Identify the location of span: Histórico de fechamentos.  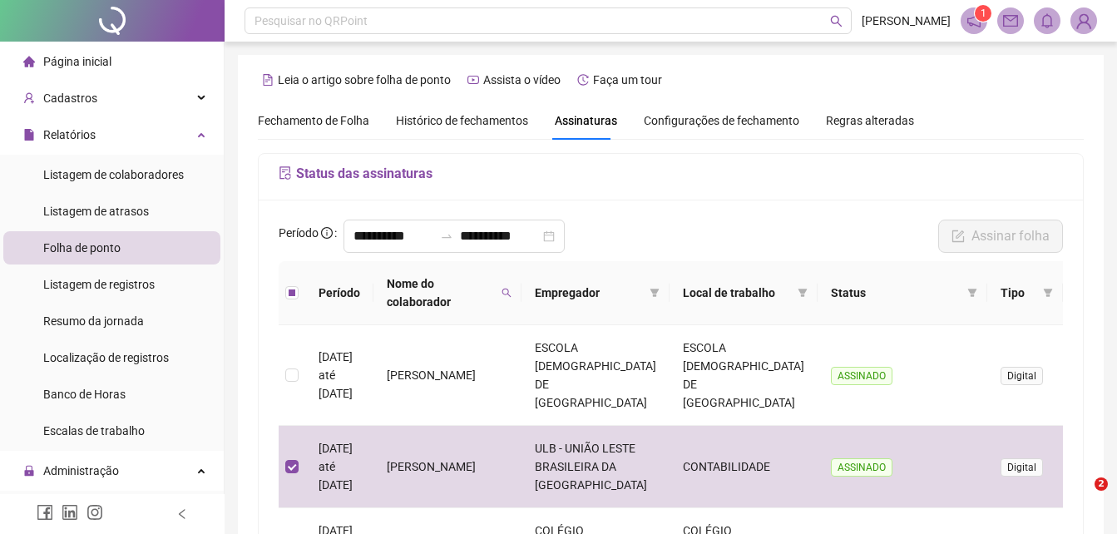
(462, 121).